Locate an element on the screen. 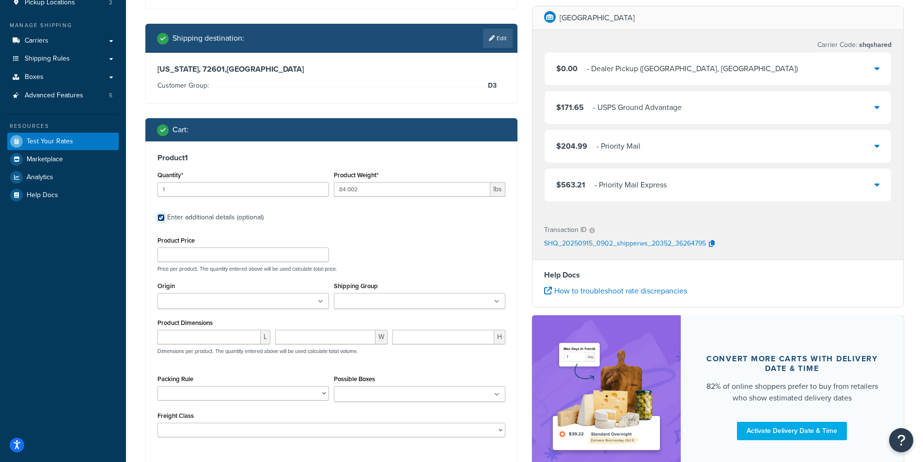  a: Edit is located at coordinates (498, 38).